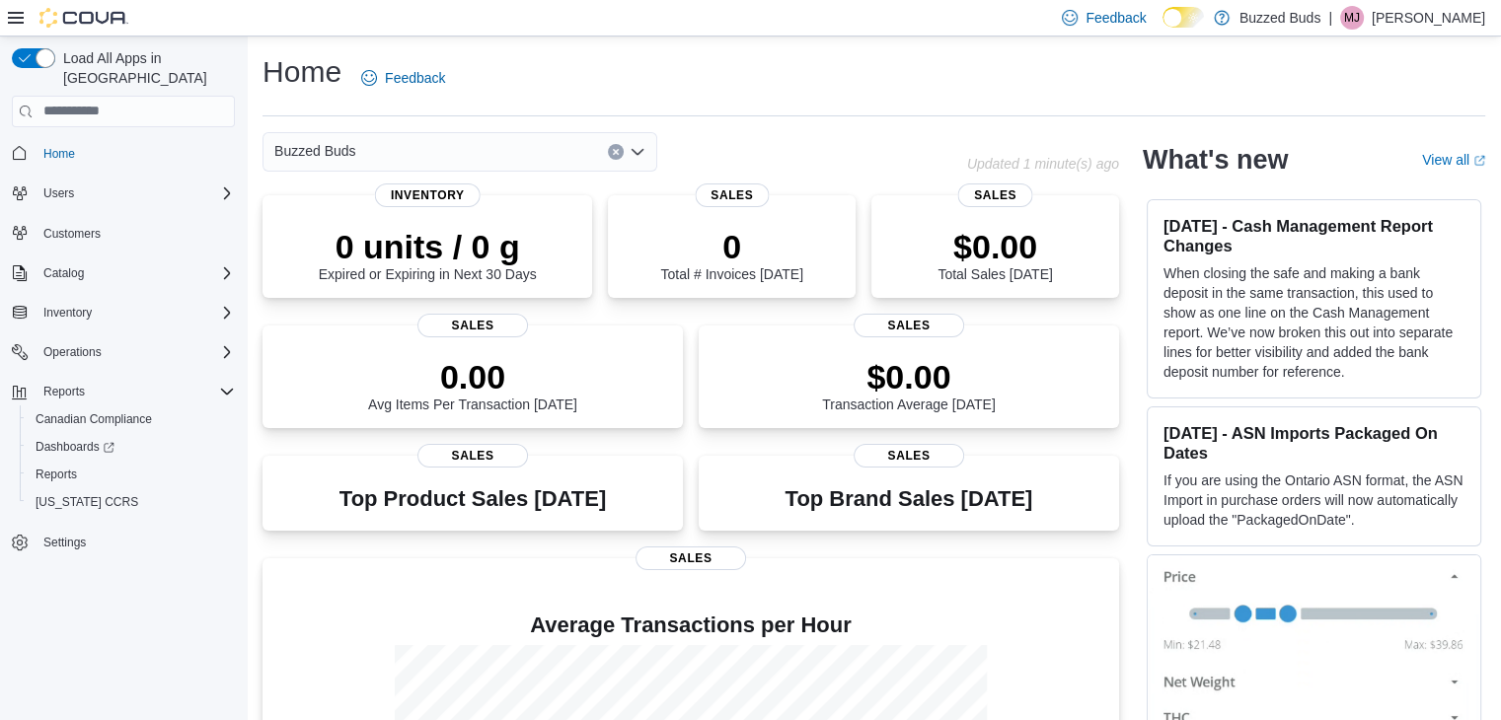 Image resolution: width=1501 pixels, height=720 pixels. Describe the element at coordinates (1313, 323) in the screenshot. I see `p: When closing the safe and making a bank deposit in the same transaction, this used to show as one...` at that location.